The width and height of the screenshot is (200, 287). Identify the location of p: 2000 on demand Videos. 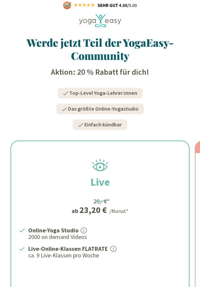
(104, 237).